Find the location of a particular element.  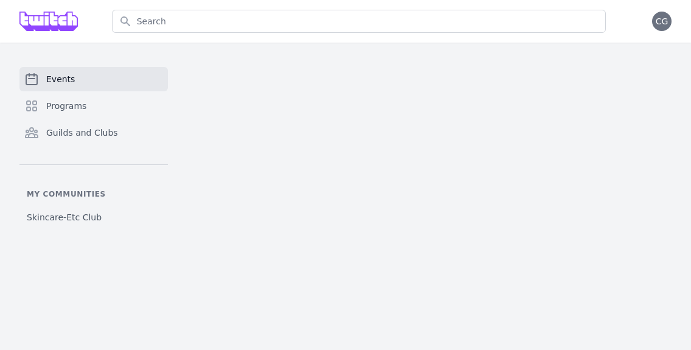

span: Events is located at coordinates (60, 79).